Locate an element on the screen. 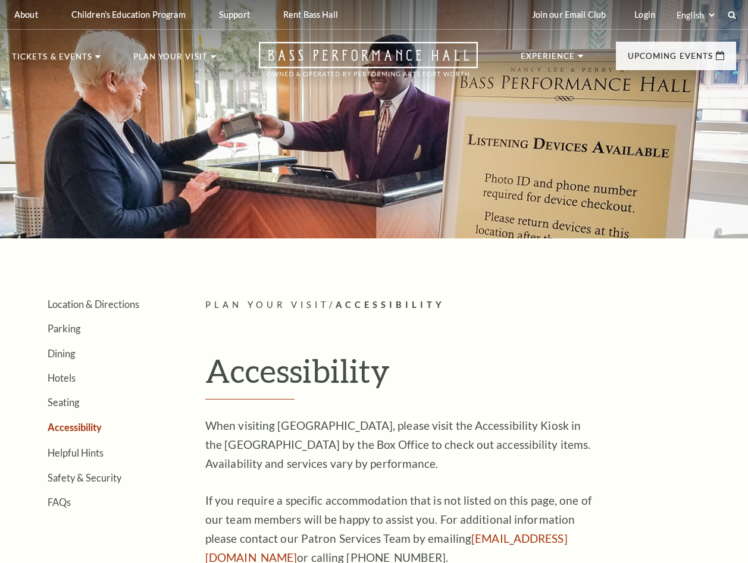 This screenshot has width=748, height=563. a: Helpful Hints is located at coordinates (76, 453).